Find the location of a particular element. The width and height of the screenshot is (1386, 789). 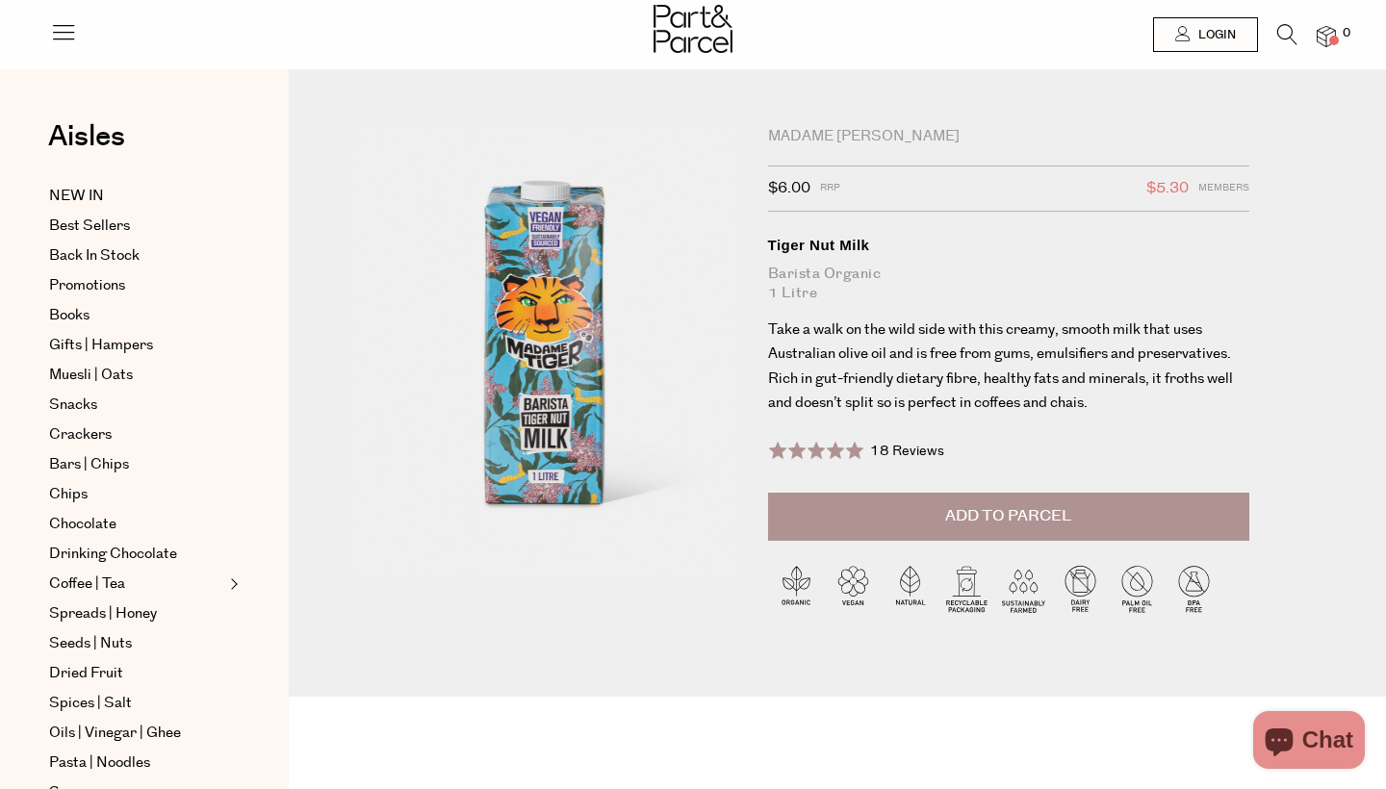

img: P_P-ICONS-Live_Bec_V11_Palm_Oil_Free.svg is located at coordinates (1137, 588).